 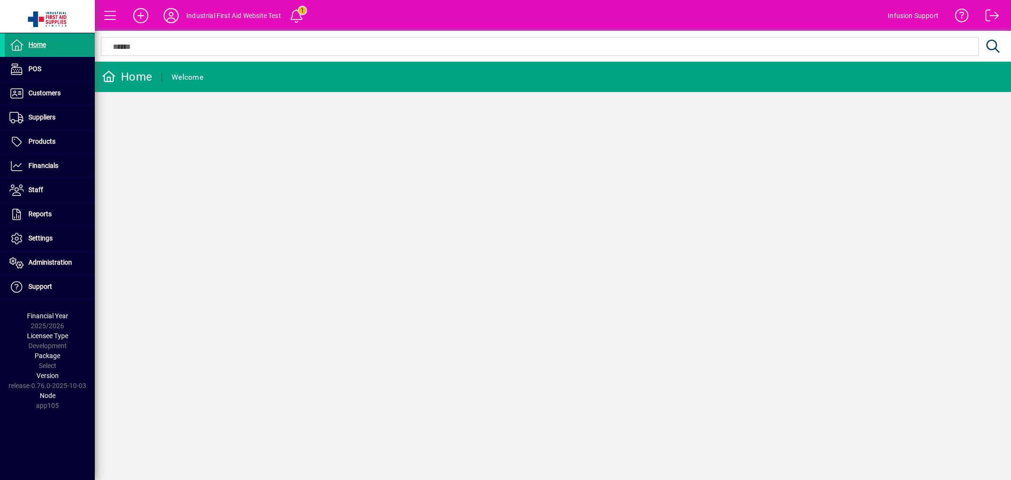 I want to click on span: Suppliers, so click(x=42, y=117).